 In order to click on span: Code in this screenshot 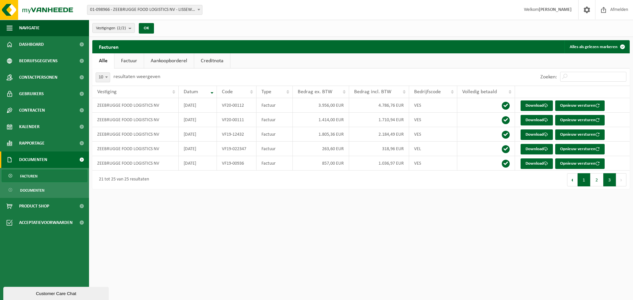, I will do `click(227, 92)`.